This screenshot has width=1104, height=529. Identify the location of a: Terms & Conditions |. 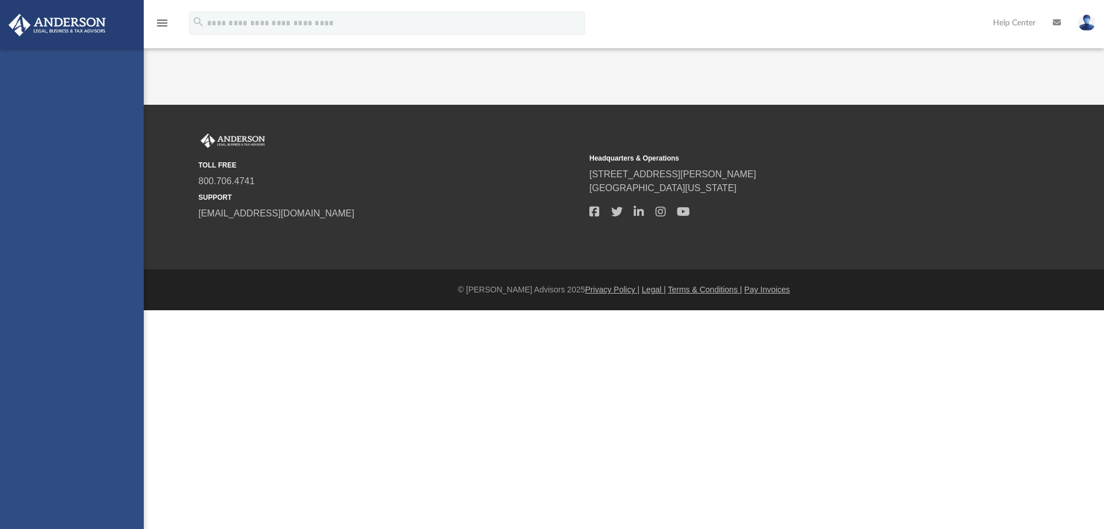
(705, 289).